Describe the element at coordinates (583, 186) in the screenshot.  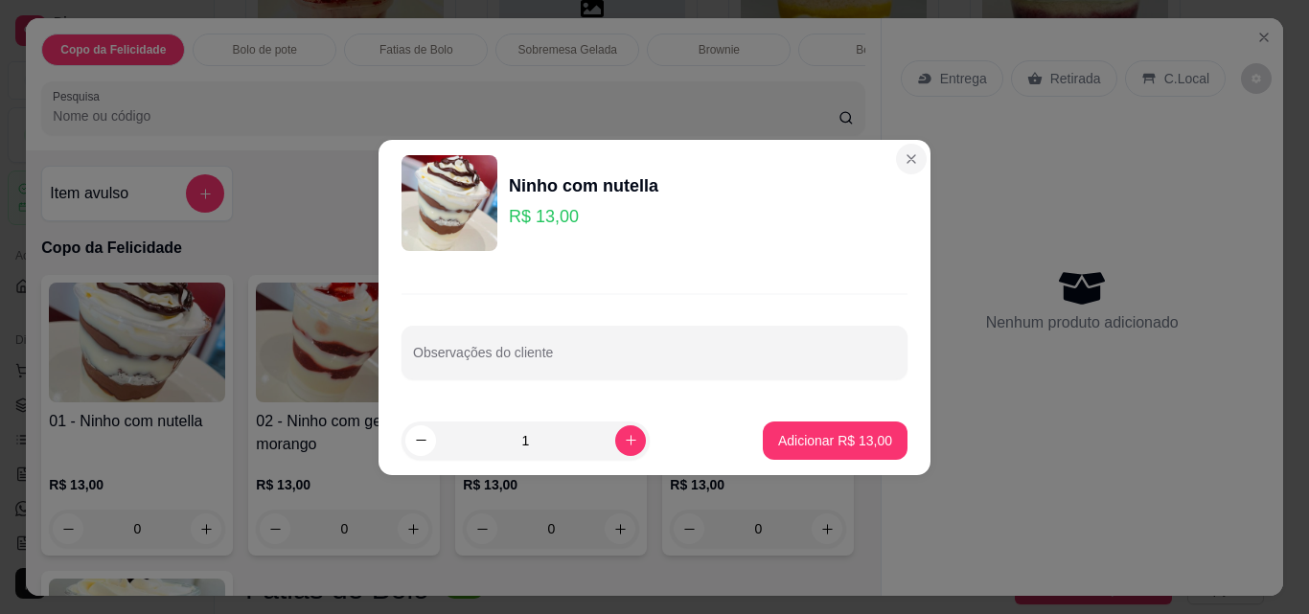
I see `div: Ninho com nutella` at that location.